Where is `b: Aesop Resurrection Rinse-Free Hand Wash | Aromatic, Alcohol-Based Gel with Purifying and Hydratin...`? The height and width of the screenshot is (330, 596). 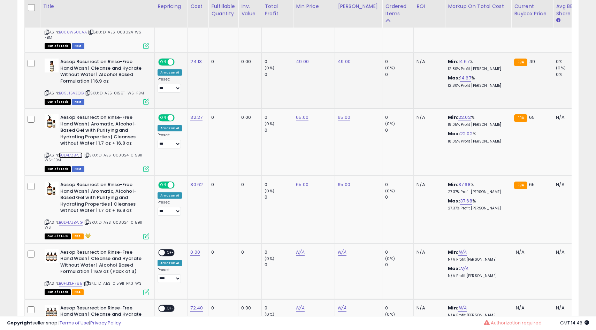 b: Aesop Resurrection Rinse-Free Hand Wash | Aromatic, Alcohol-Based Gel with Purifying and Hydratin... is located at coordinates (102, 199).